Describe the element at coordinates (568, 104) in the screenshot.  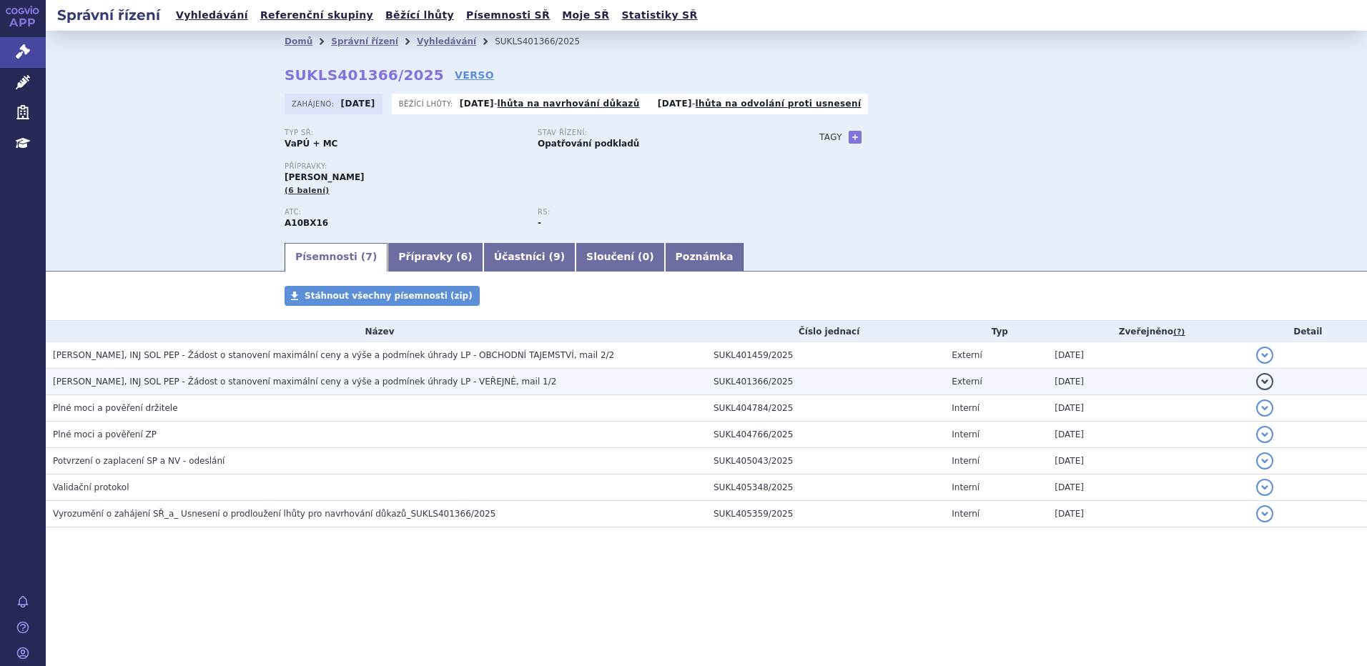
I see `a: lhůta na navrhování důkazů` at that location.